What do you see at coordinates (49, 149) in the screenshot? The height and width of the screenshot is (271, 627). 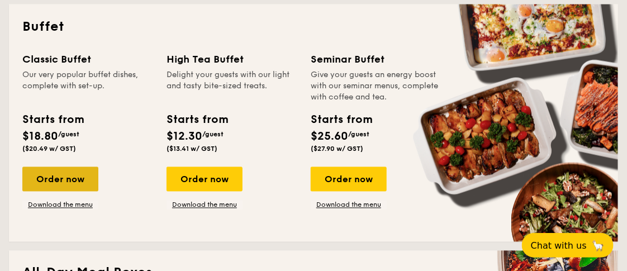 I see `span: ($20.49 w/ GST)` at bounding box center [49, 149].